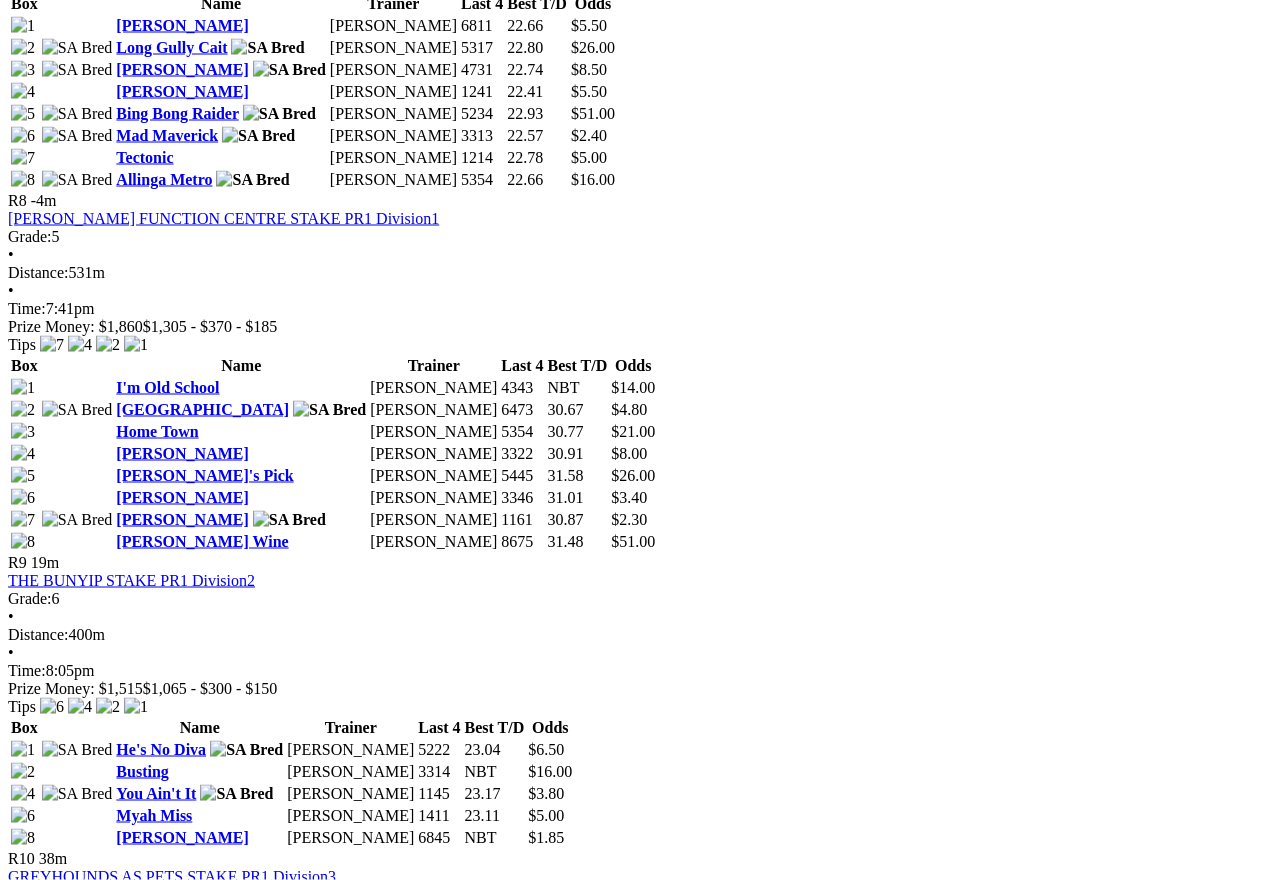 The height and width of the screenshot is (880, 1280). I want to click on span: $51.00, so click(633, 541).